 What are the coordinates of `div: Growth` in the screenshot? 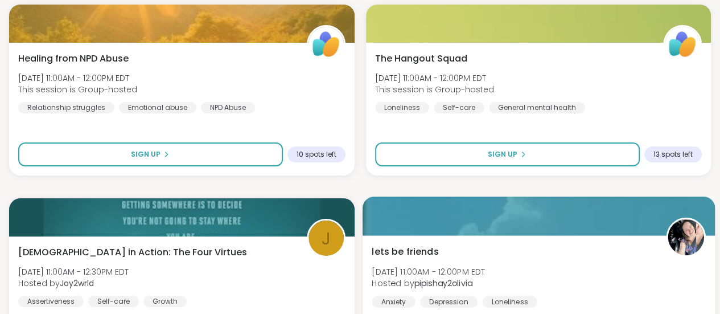 It's located at (165, 301).